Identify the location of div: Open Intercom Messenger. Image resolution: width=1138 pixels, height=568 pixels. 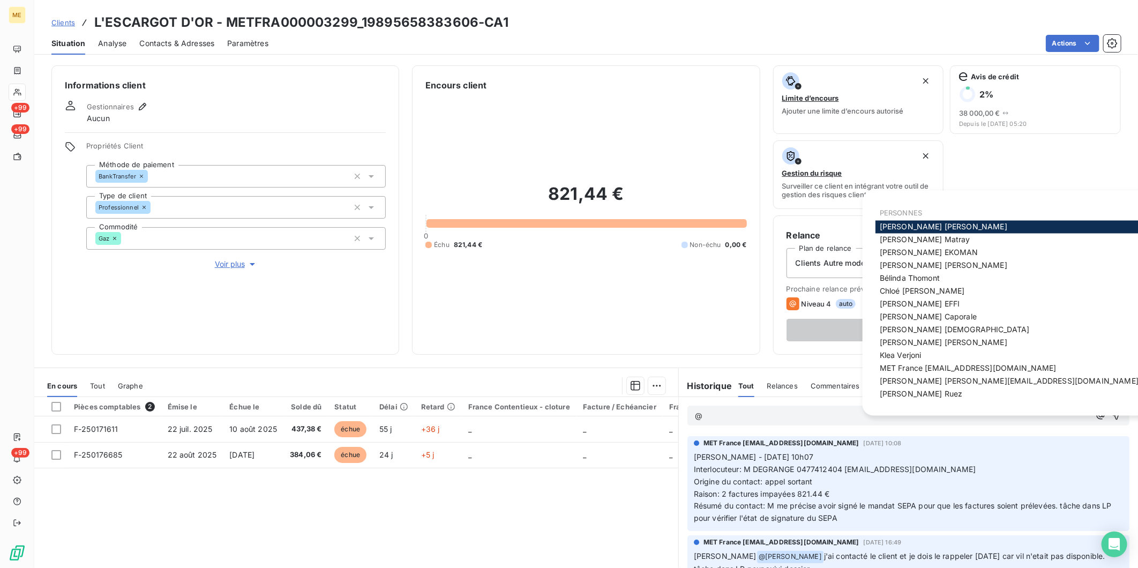
(1115, 545).